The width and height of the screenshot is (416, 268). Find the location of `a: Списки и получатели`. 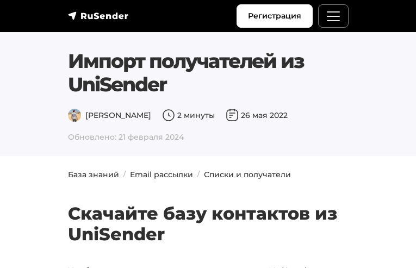

a: Списки и получатели is located at coordinates (247, 174).